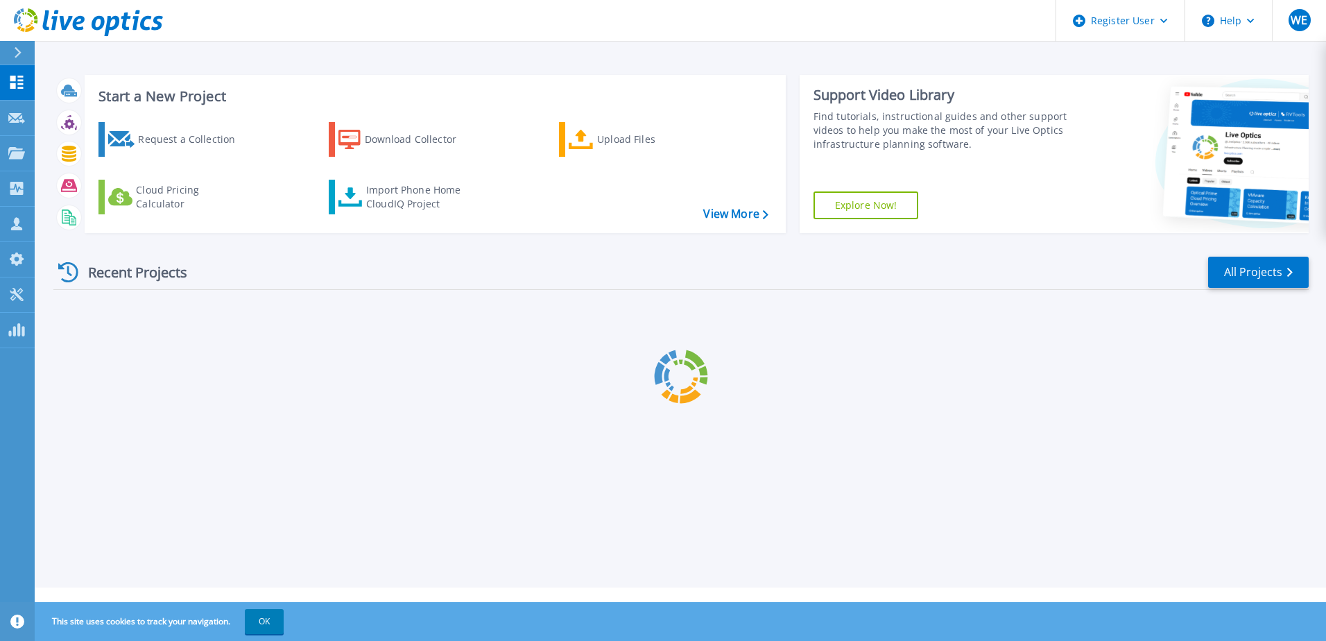 This screenshot has width=1326, height=641. What do you see at coordinates (433, 96) in the screenshot?
I see `h3: Start a New Project` at bounding box center [433, 96].